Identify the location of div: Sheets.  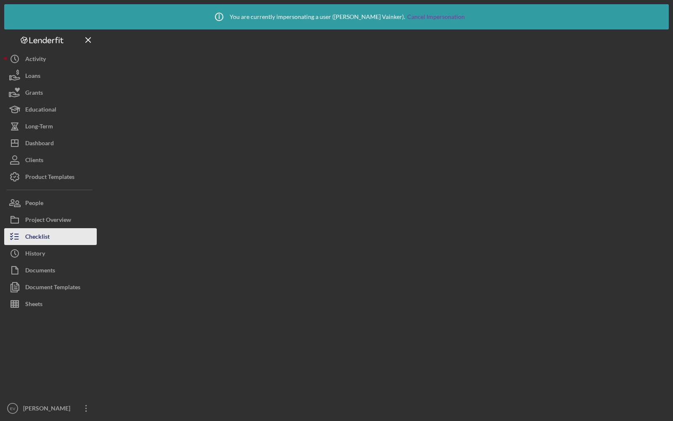
(34, 304).